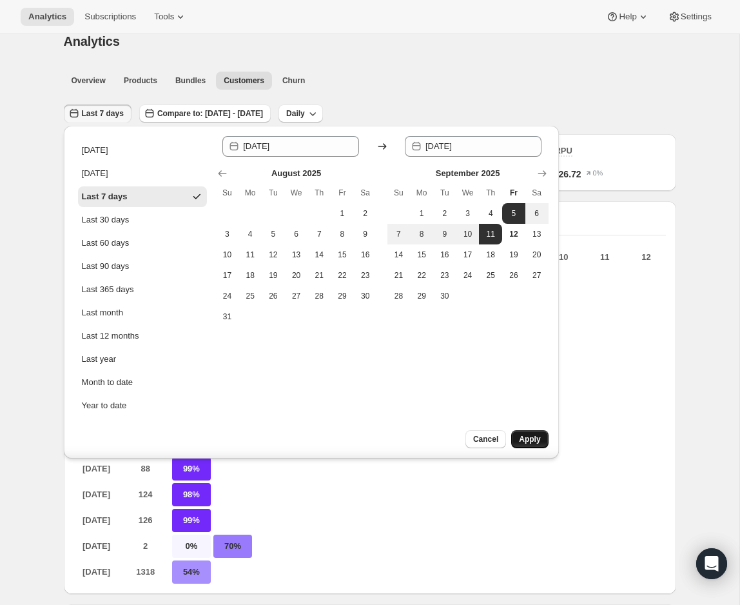 The height and width of the screenshot is (605, 740). What do you see at coordinates (342, 234) in the screenshot?
I see `button: Friday August 8 2025` at bounding box center [342, 234].